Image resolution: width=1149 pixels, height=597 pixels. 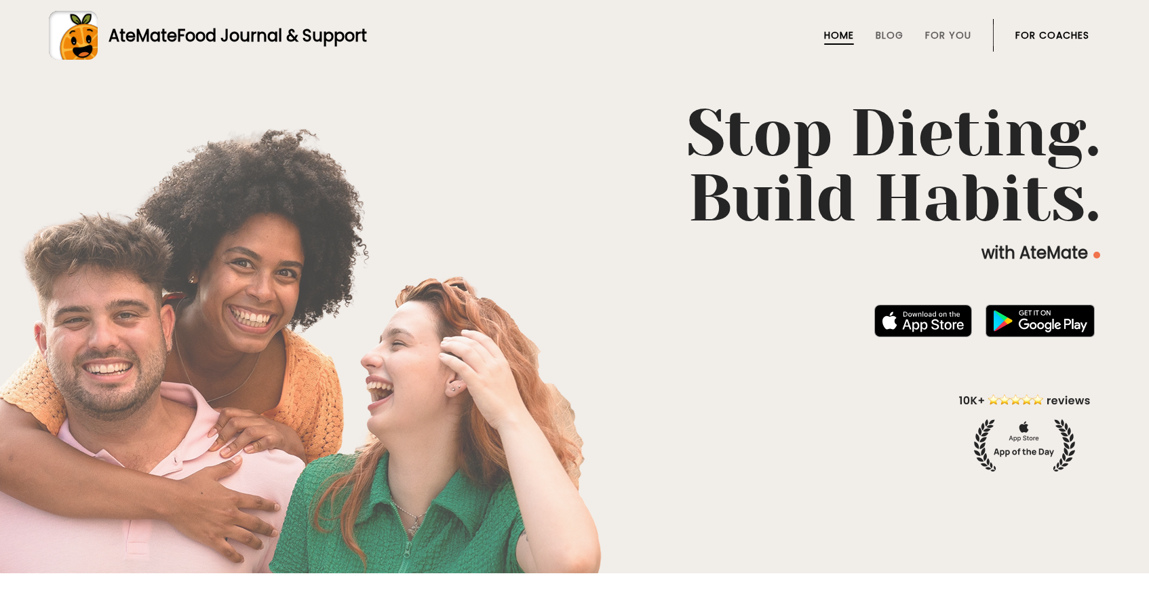 What do you see at coordinates (1024, 431) in the screenshot?
I see `img: home-hero-appoftheday.png` at bounding box center [1024, 431].